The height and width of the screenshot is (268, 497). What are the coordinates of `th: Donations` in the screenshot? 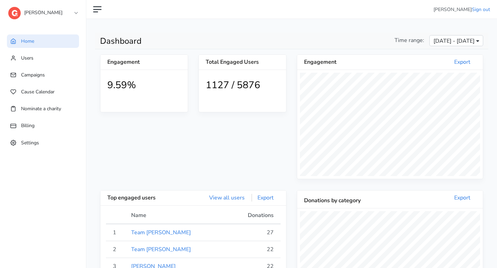 It's located at (253, 218).